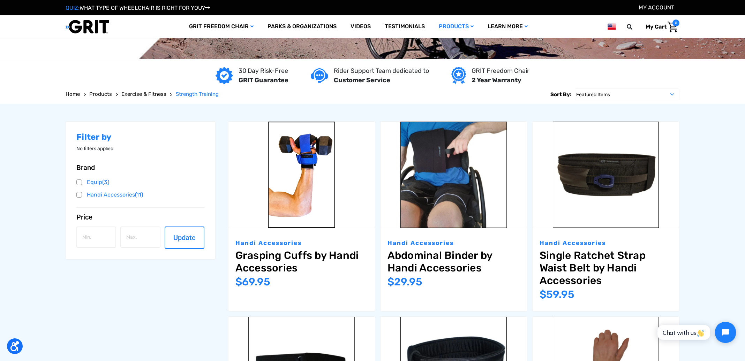 The height and width of the screenshot is (361, 745). I want to click on strong: Customer Service, so click(362, 80).